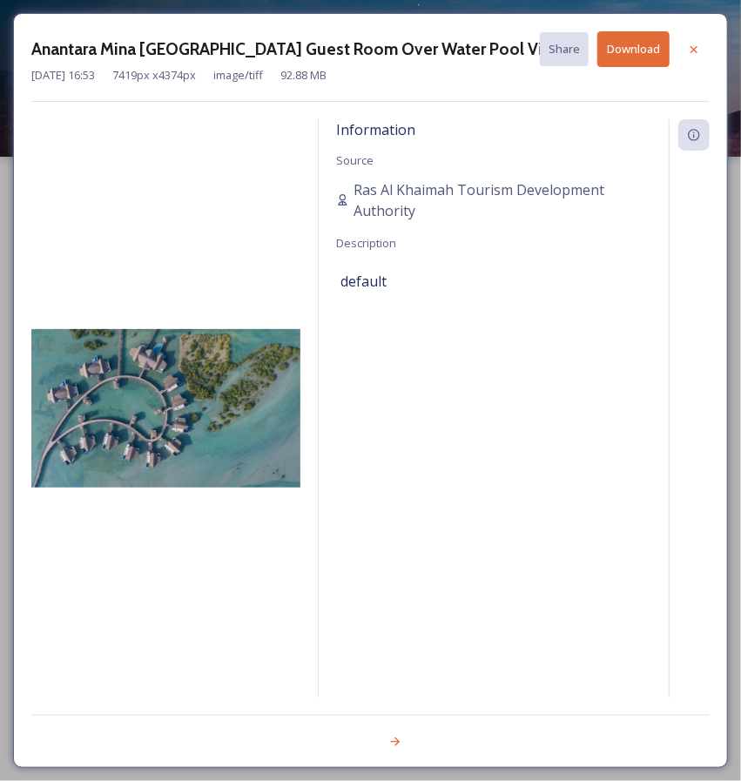 Image resolution: width=741 pixels, height=781 pixels. What do you see at coordinates (303, 75) in the screenshot?
I see `span: 92.88 MB` at bounding box center [303, 75].